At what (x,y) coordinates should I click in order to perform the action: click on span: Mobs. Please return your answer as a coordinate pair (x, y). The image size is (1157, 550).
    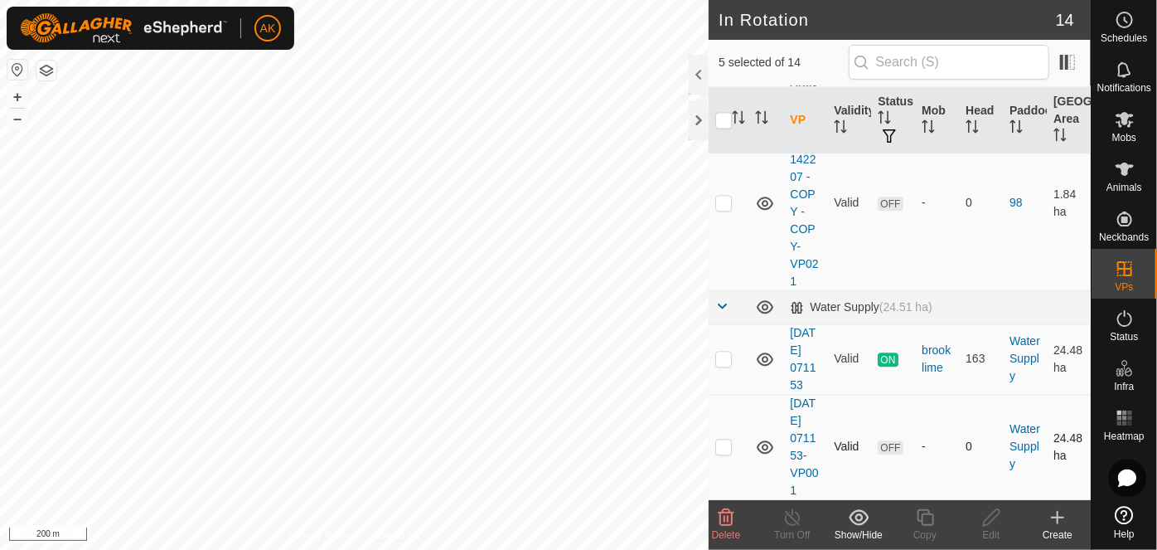
    Looking at the image, I should click on (1124, 138).